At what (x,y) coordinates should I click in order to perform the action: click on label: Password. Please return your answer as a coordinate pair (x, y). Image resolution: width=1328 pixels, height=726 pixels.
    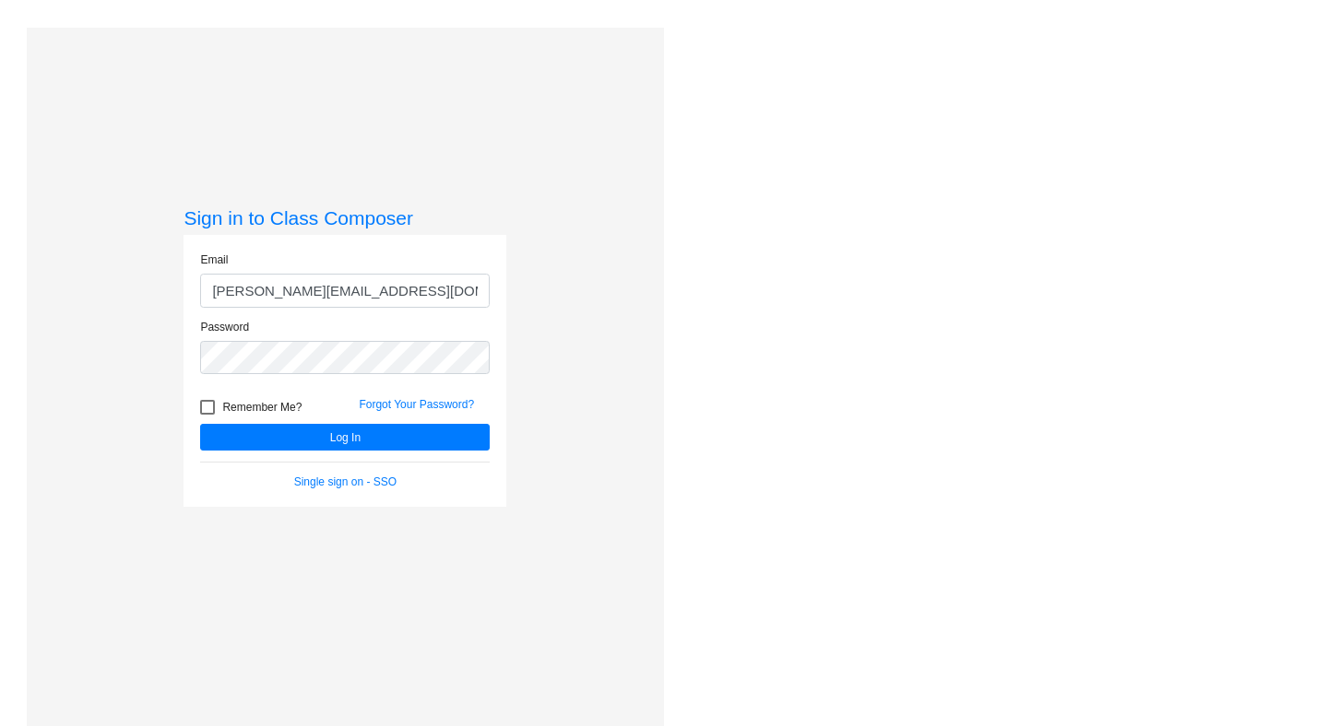
    Looking at the image, I should click on (224, 327).